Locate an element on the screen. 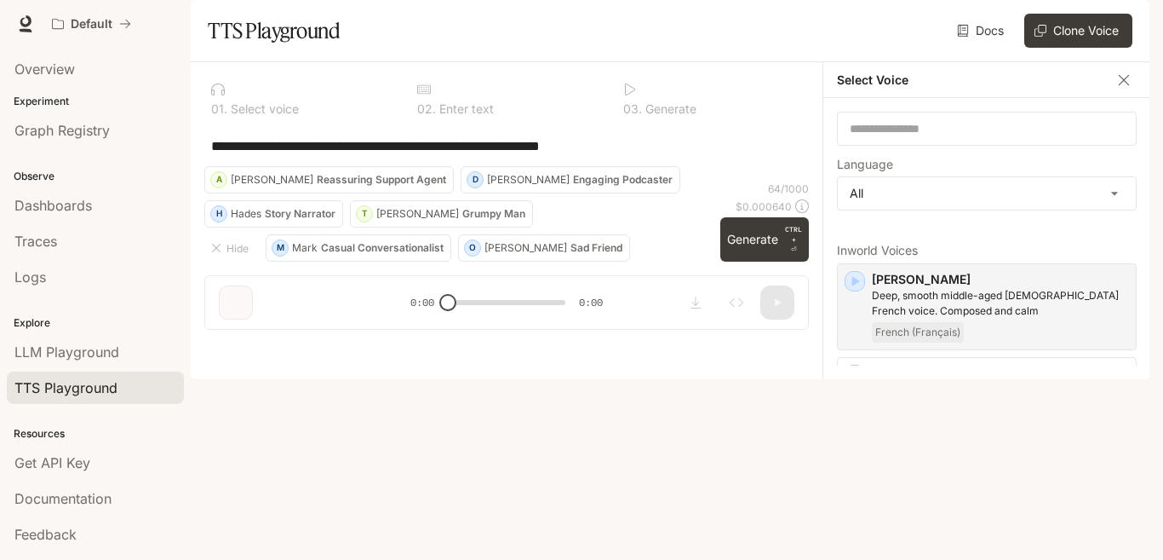  h1: TTS Playground is located at coordinates (273, 31).